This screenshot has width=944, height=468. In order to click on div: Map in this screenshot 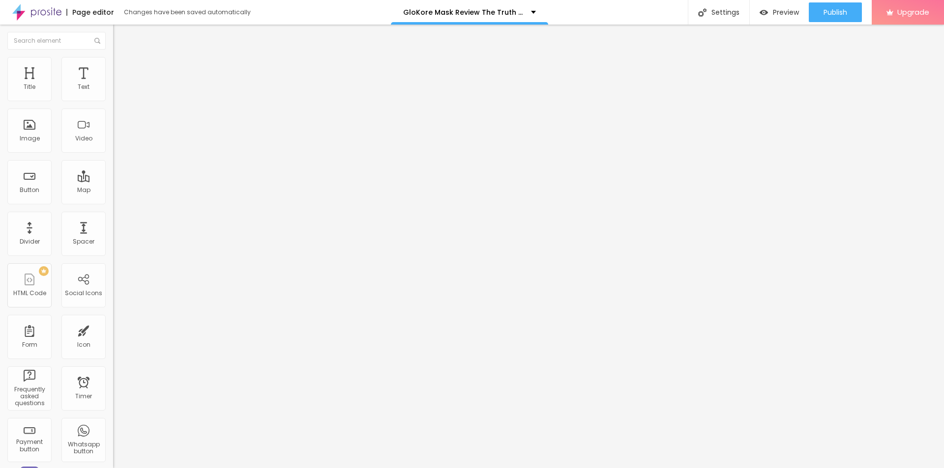, I will do `click(84, 190)`.